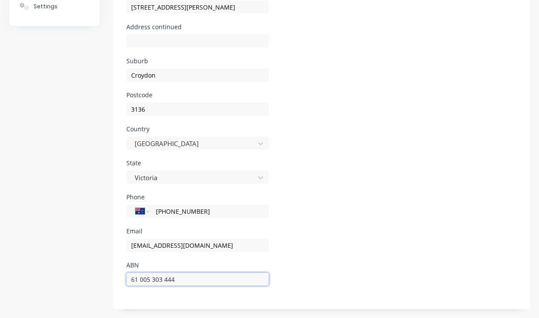  What do you see at coordinates (197, 265) in the screenshot?
I see `div: ABN` at bounding box center [197, 265].